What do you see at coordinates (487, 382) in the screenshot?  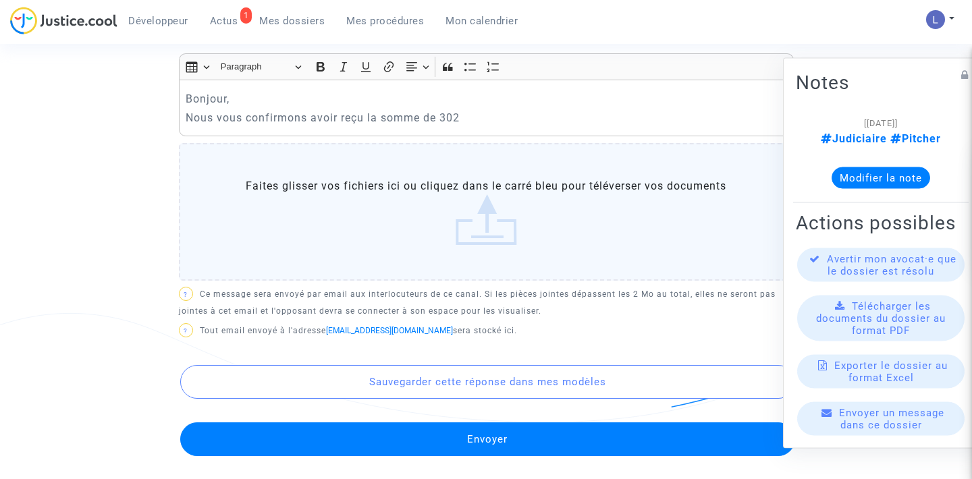 I see `button: Sauvegarder cette réponse dans mes modèles` at bounding box center [487, 382].